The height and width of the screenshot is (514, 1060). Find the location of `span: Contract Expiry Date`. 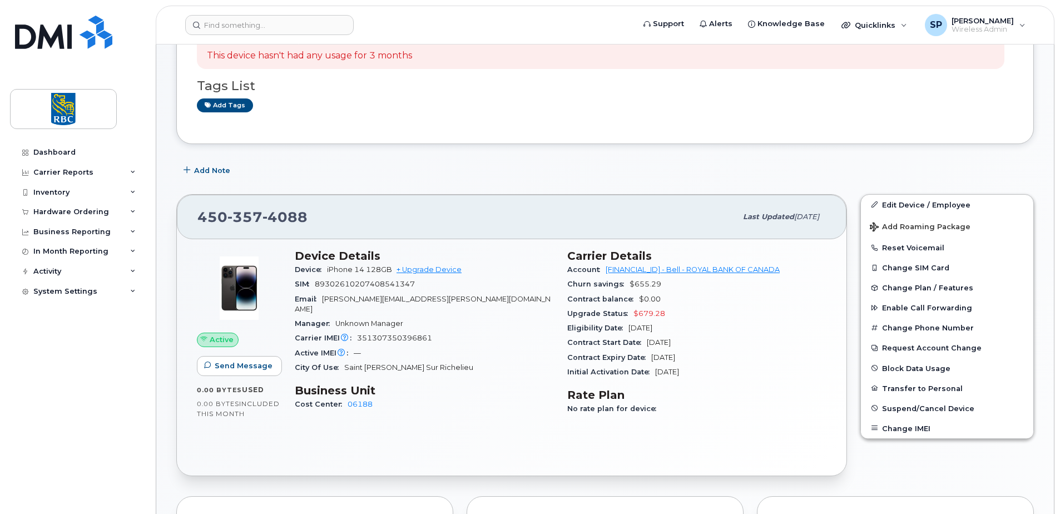

span: Contract Expiry Date is located at coordinates (609, 357).